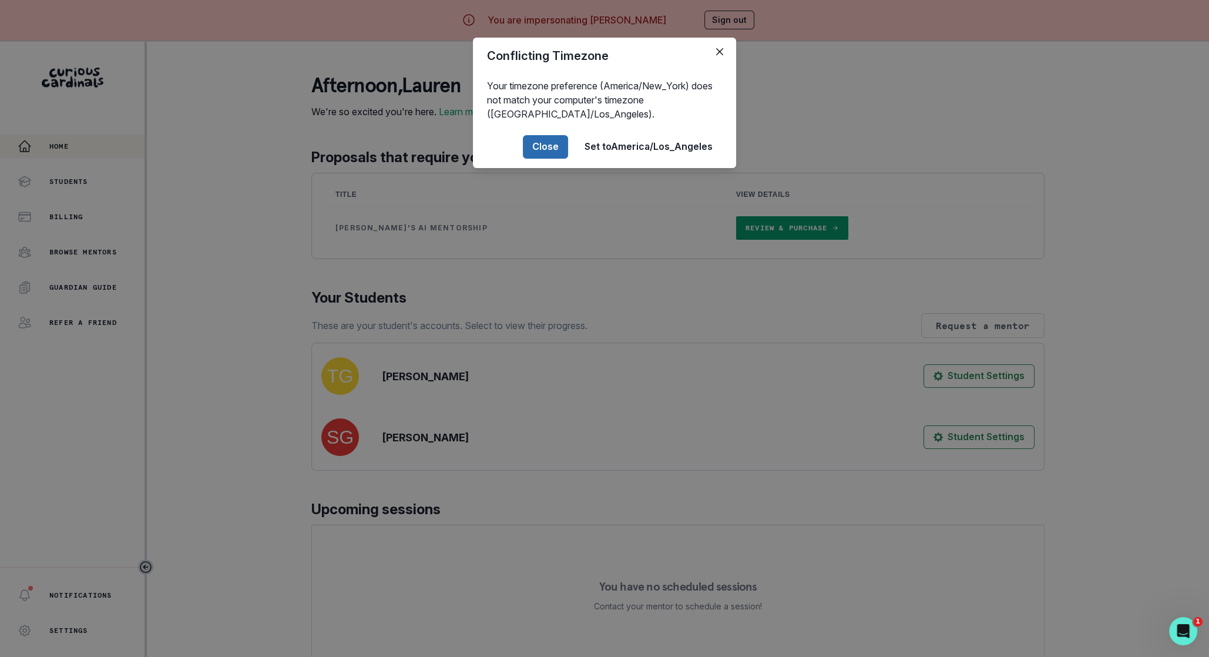 The height and width of the screenshot is (657, 1209). I want to click on header: Conflicting Timezone, so click(605, 56).